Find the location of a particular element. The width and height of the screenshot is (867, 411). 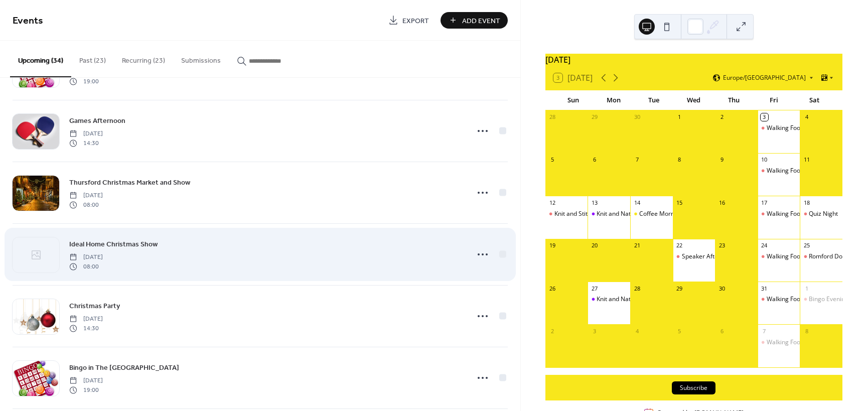

div: 5 is located at coordinates (552, 159).